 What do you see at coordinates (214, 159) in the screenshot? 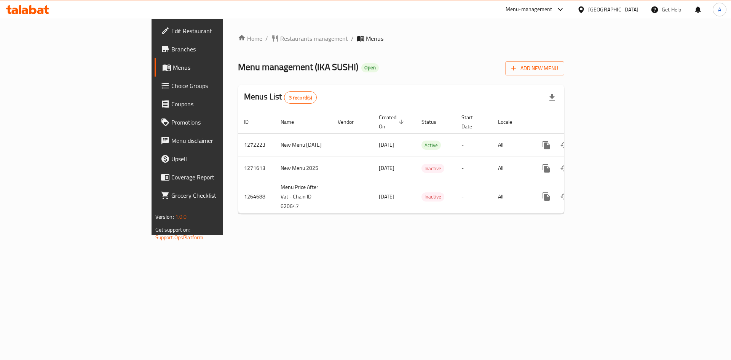
I see `a: Upsell` at bounding box center [214, 159].